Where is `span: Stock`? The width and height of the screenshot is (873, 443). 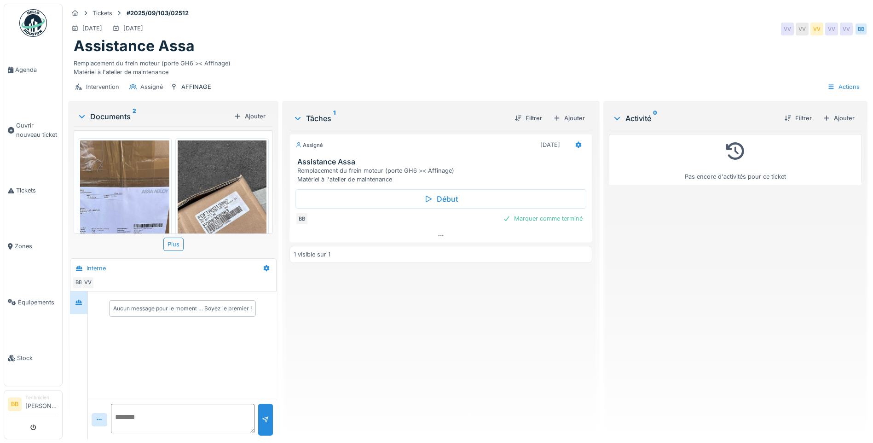
span: Stock is located at coordinates (38, 358).